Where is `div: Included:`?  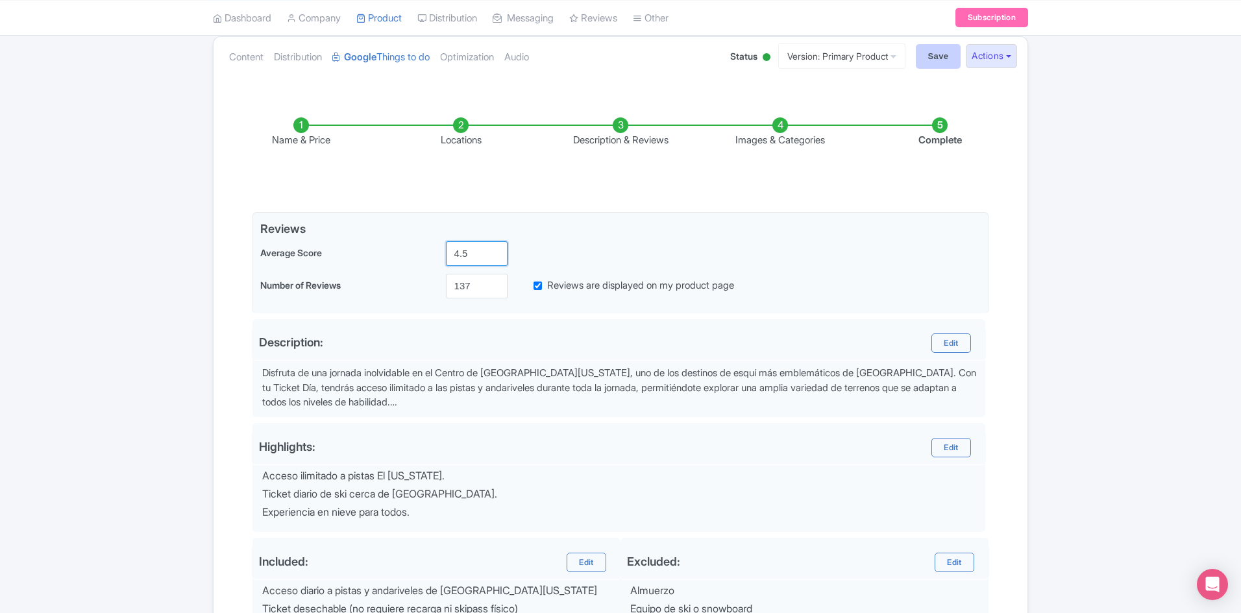
div: Included: is located at coordinates (284, 561).